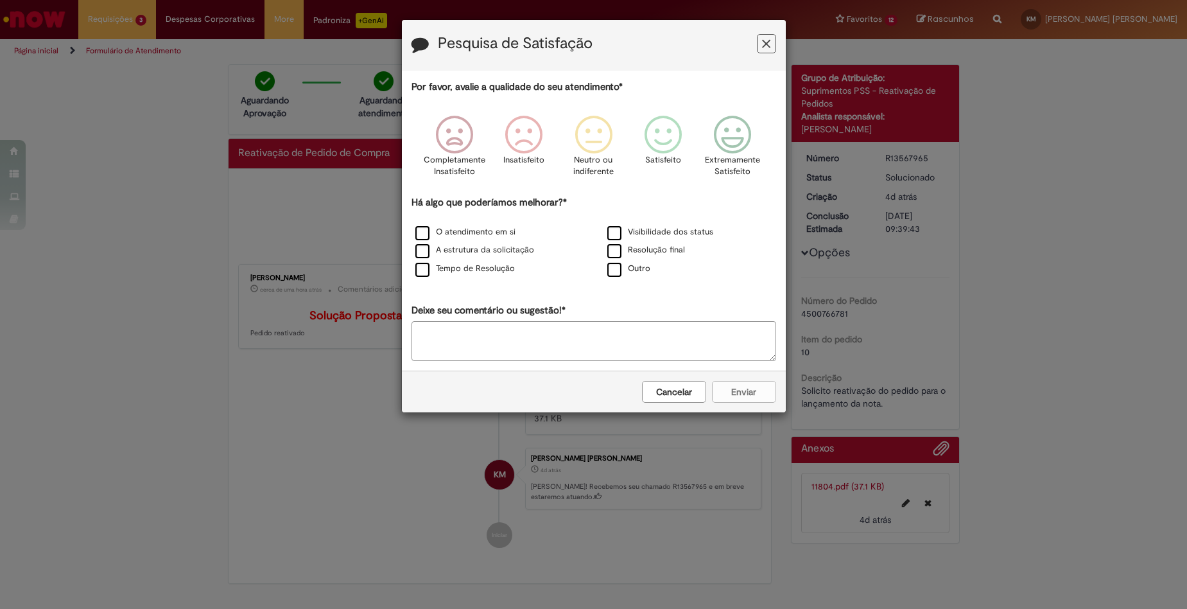 The height and width of the screenshot is (609, 1187). I want to click on label: Outro, so click(629, 268).